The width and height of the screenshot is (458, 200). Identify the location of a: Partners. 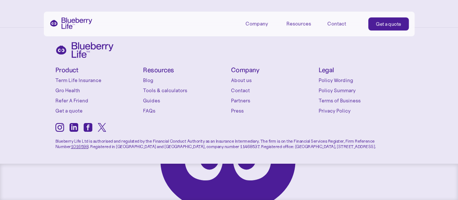
(273, 100).